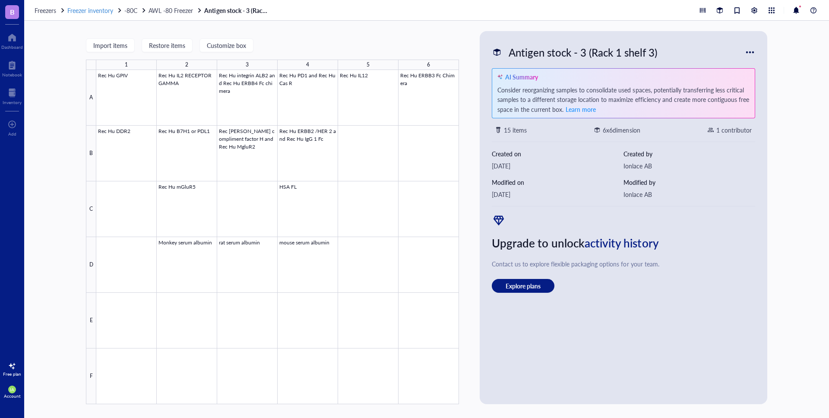 Image resolution: width=829 pixels, height=418 pixels. Describe the element at coordinates (91, 376) in the screenshot. I see `div: F` at that location.